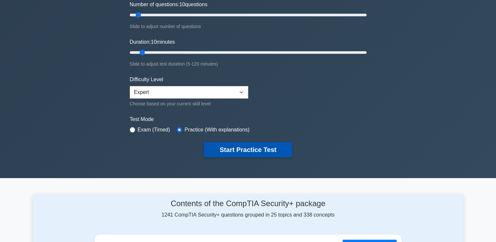  I want to click on div: Slide to adjust number of questions, so click(248, 26).